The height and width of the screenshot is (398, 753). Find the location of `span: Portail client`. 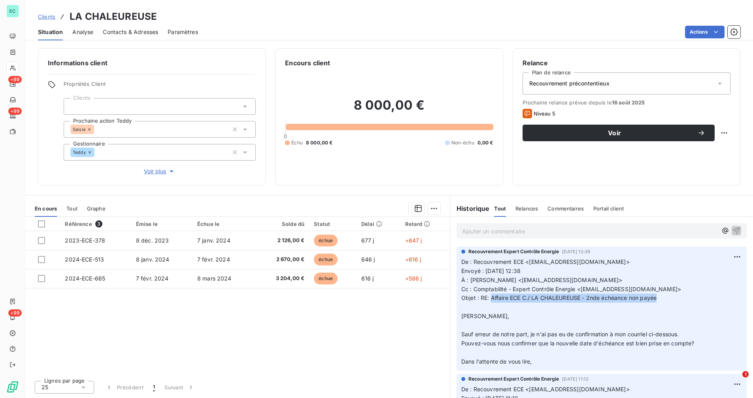

span: Portail client is located at coordinates (608, 208).